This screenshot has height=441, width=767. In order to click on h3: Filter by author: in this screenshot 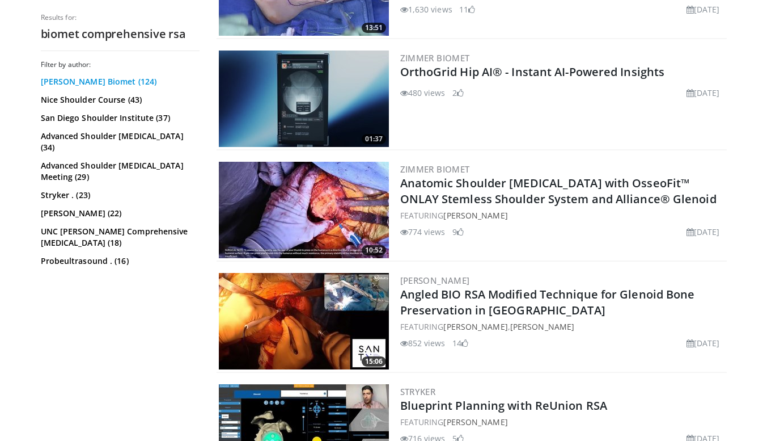, I will do `click(120, 65)`.